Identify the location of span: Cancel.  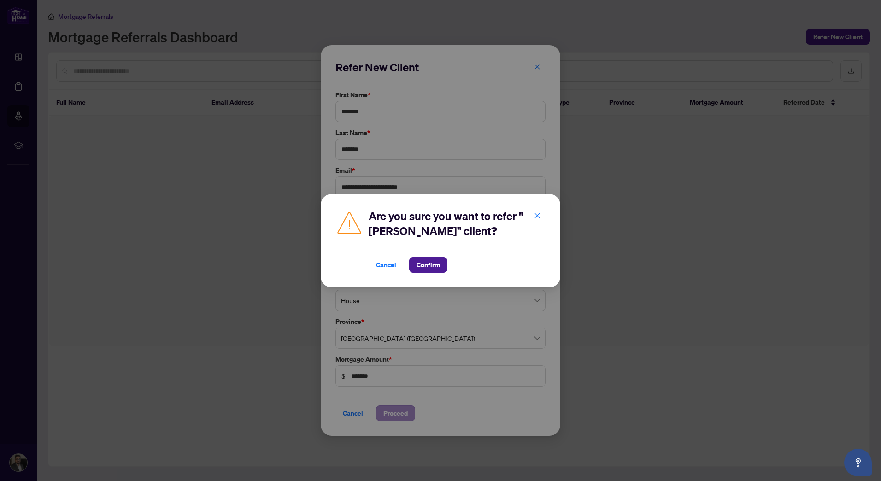
(386, 265).